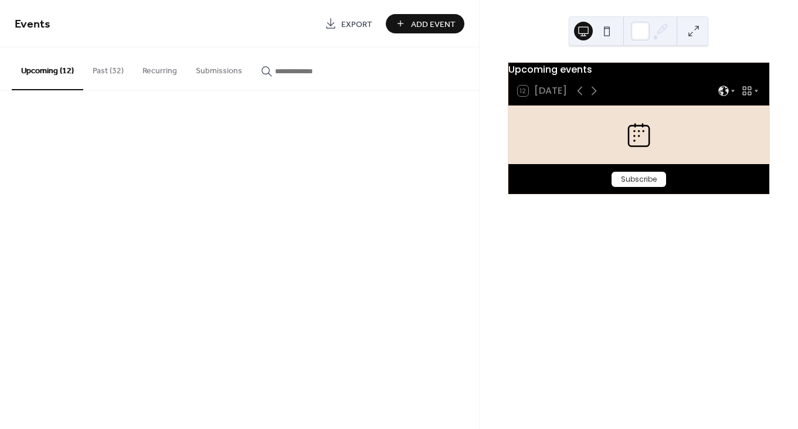  What do you see at coordinates (32, 24) in the screenshot?
I see `span: Events` at bounding box center [32, 24].